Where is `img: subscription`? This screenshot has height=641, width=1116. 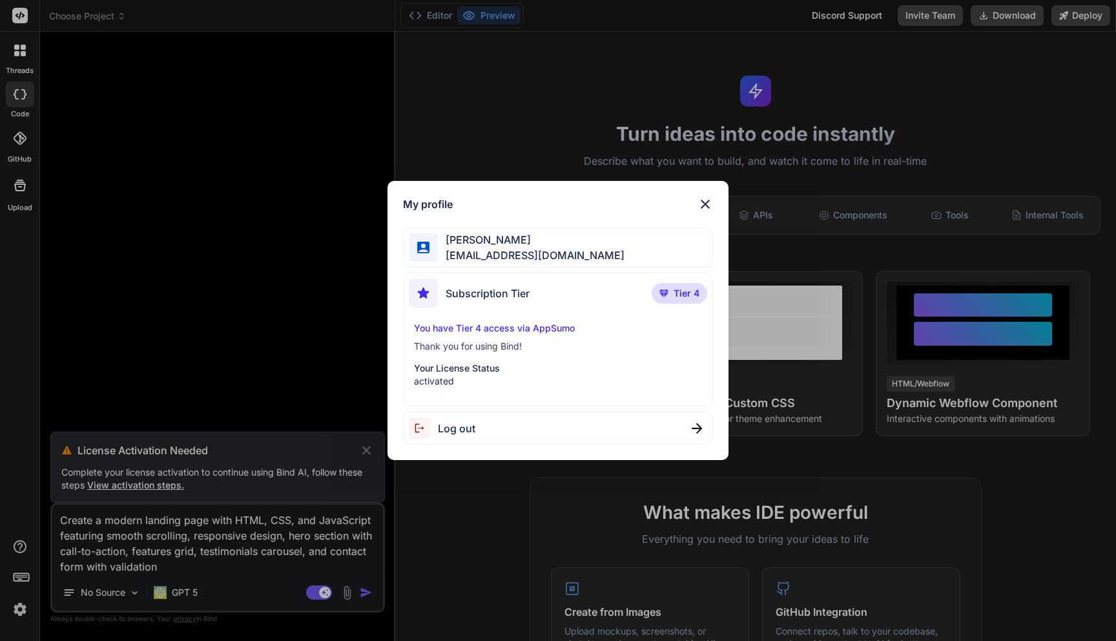
img: subscription is located at coordinates (423, 293).